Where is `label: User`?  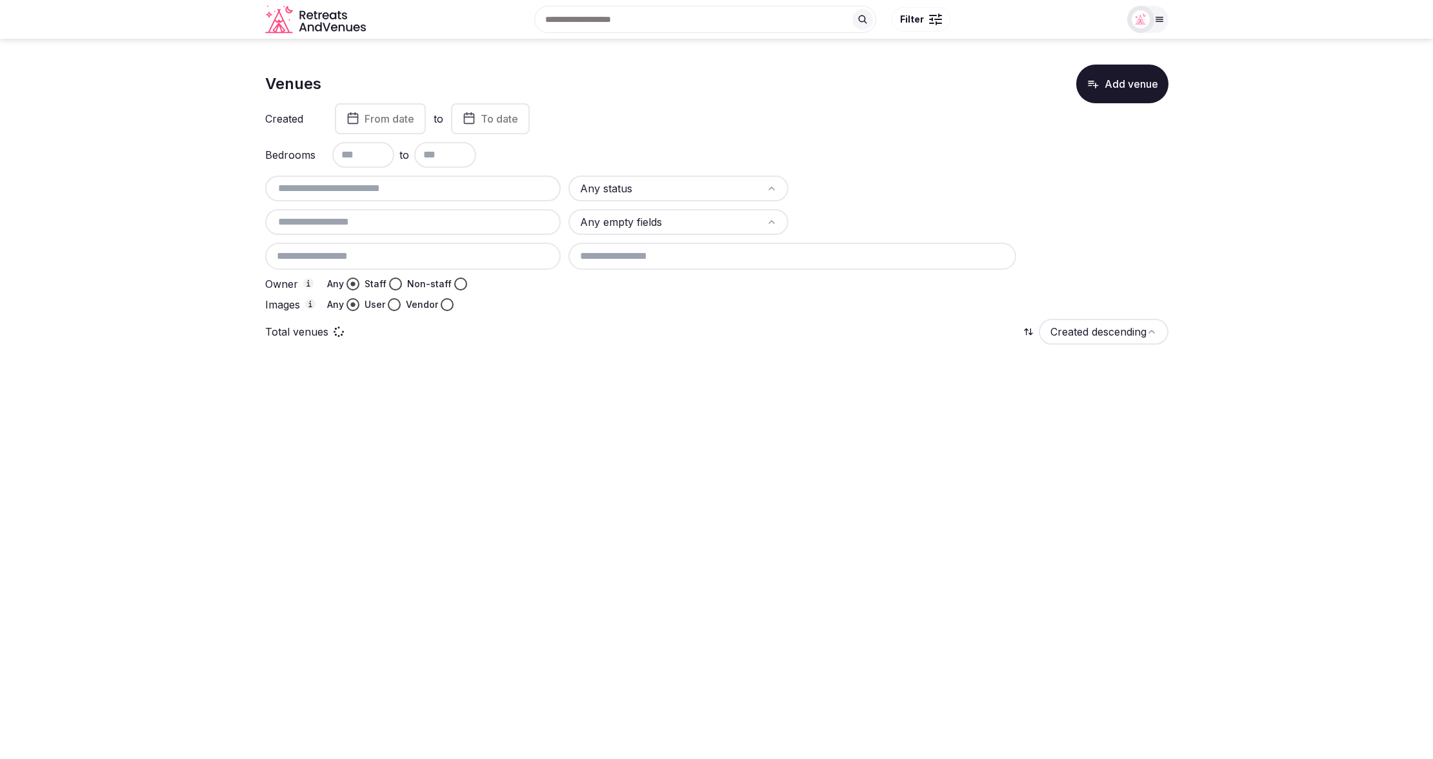
label: User is located at coordinates (375, 305).